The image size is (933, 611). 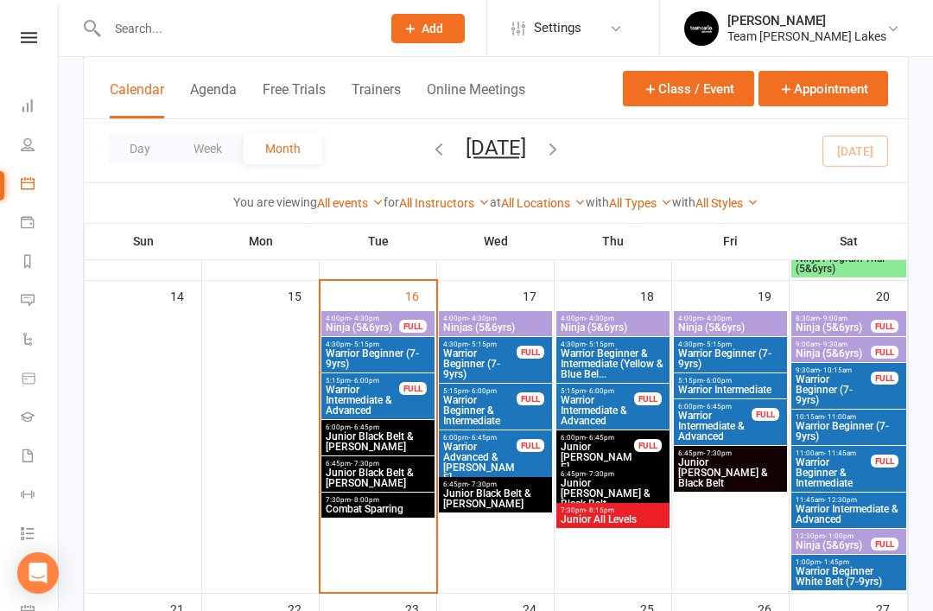 What do you see at coordinates (376, 99) in the screenshot?
I see `button: Trainers` at bounding box center [376, 99].